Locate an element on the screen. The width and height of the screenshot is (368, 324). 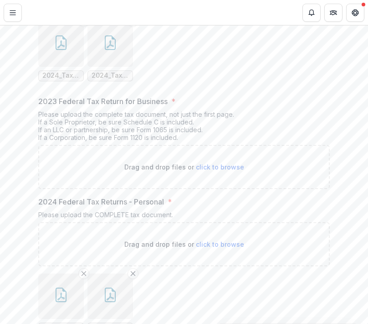
button: Toggle Menu is located at coordinates (13, 13).